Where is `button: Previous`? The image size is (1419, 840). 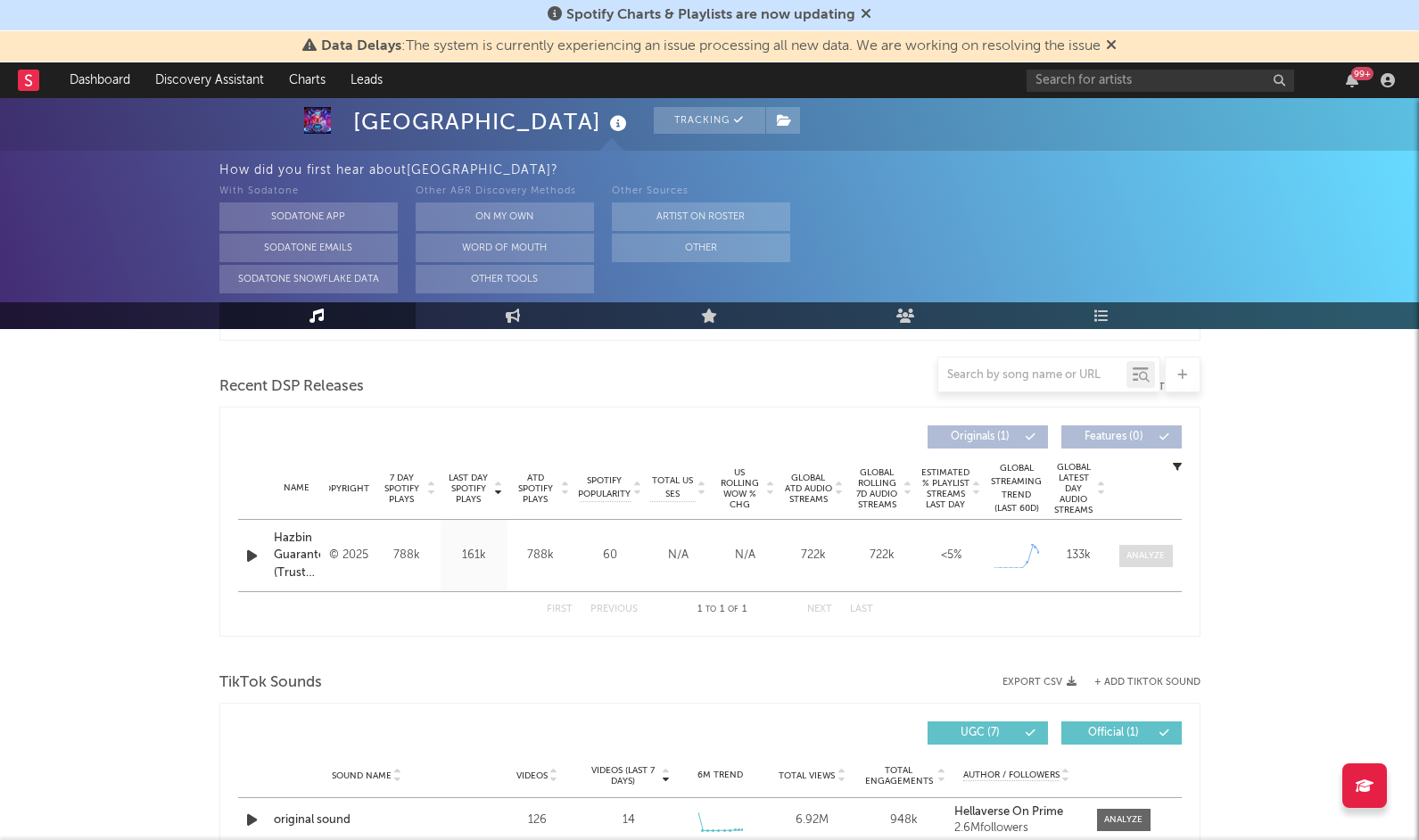 button: Previous is located at coordinates (614, 609).